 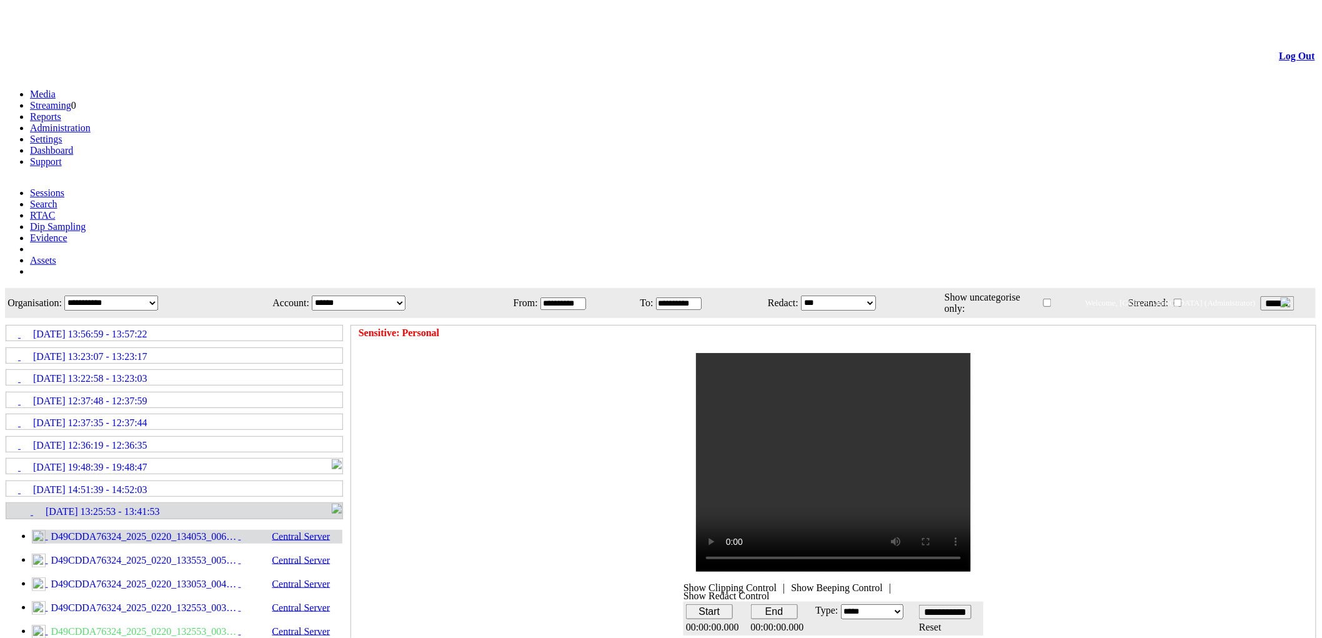 I want to click on img: bell24.png, so click(x=1286, y=302).